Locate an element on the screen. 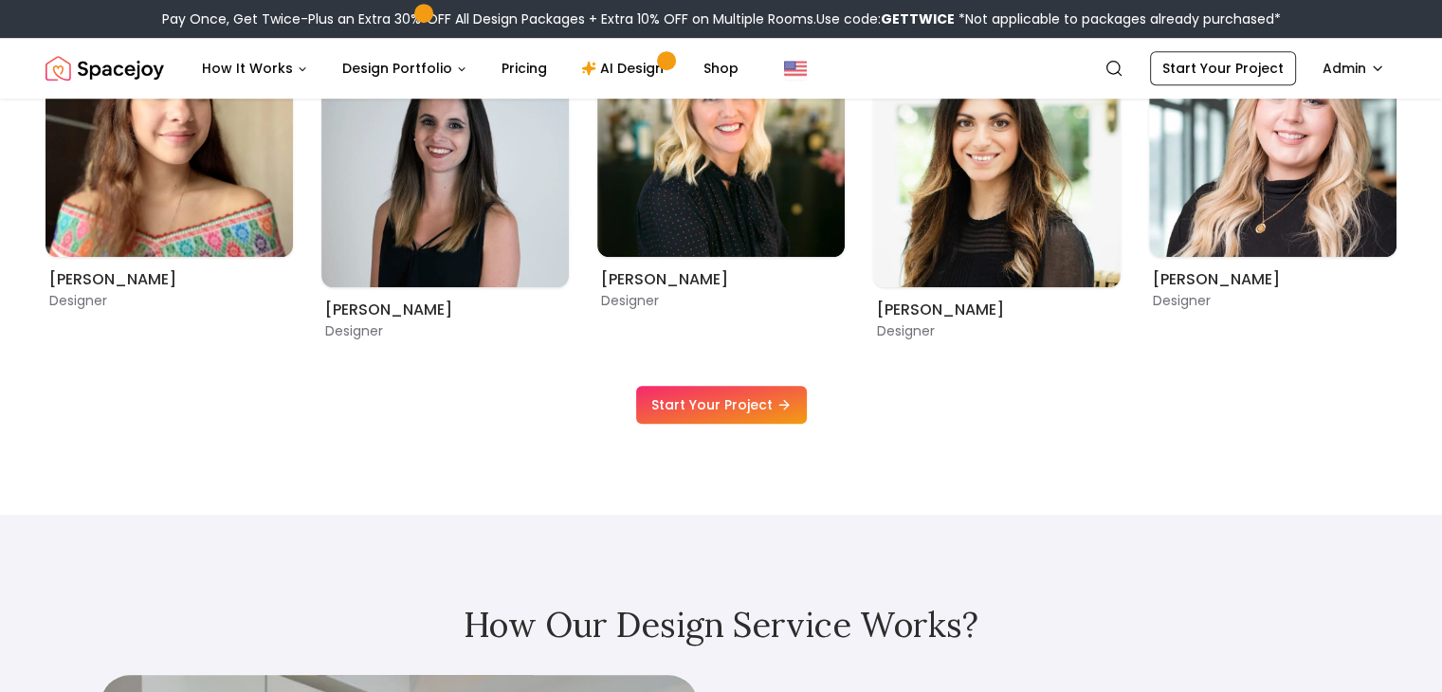 The width and height of the screenshot is (1442, 692). button: How It Works is located at coordinates (255, 68).